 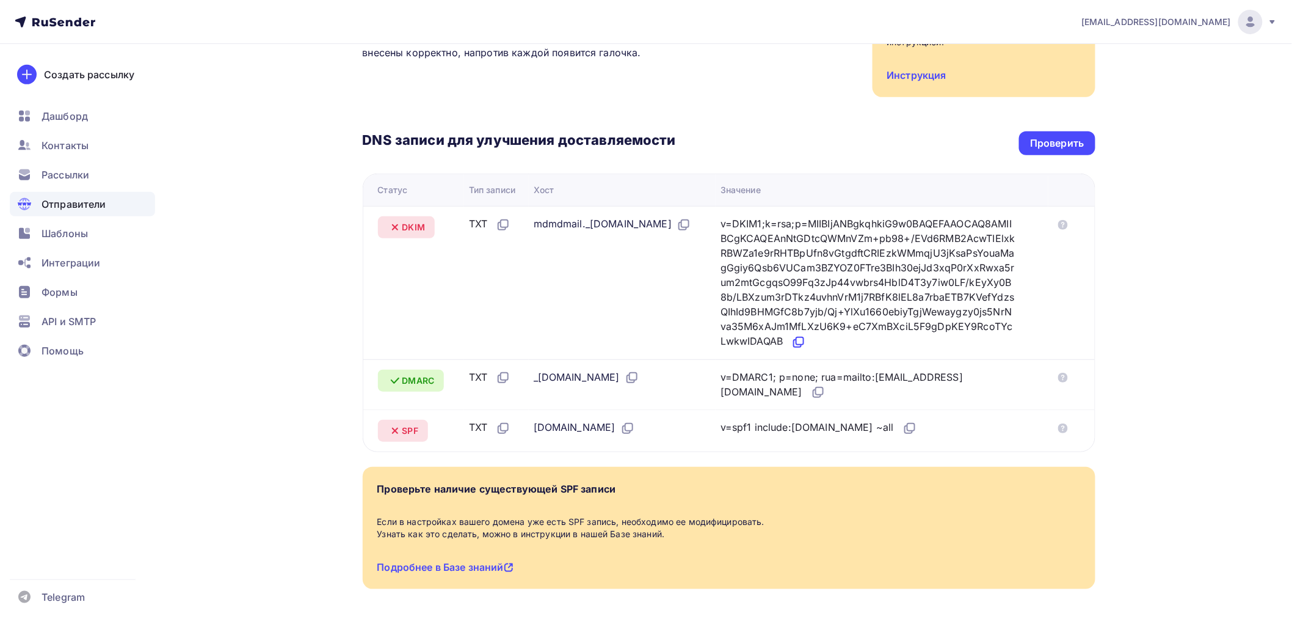 What do you see at coordinates (418, 380) in the screenshot?
I see `span: DMARC` at bounding box center [418, 380].